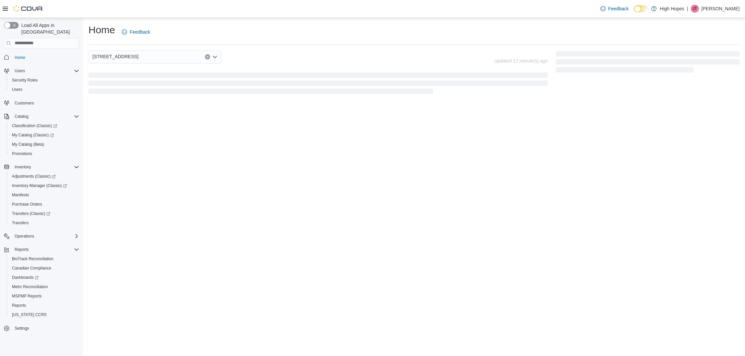  What do you see at coordinates (20, 223) in the screenshot?
I see `a: Transfers` at bounding box center [20, 223].